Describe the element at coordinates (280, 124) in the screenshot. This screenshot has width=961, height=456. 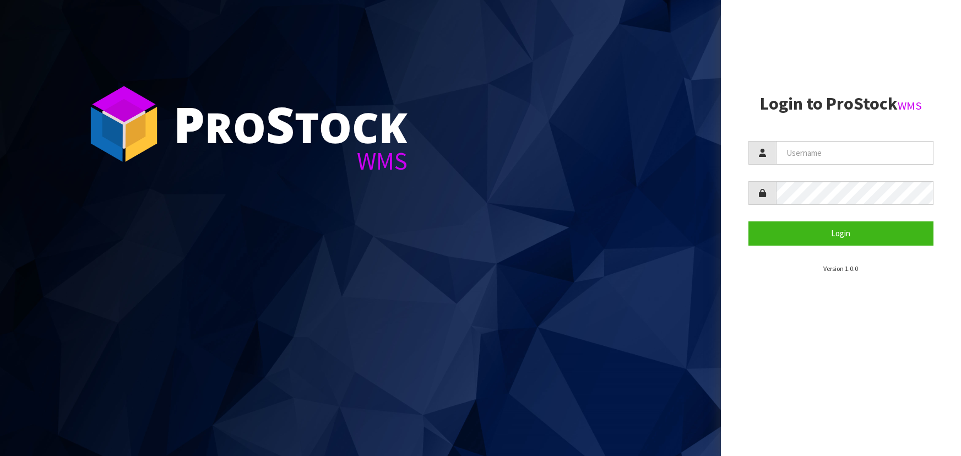
I see `span: S` at that location.